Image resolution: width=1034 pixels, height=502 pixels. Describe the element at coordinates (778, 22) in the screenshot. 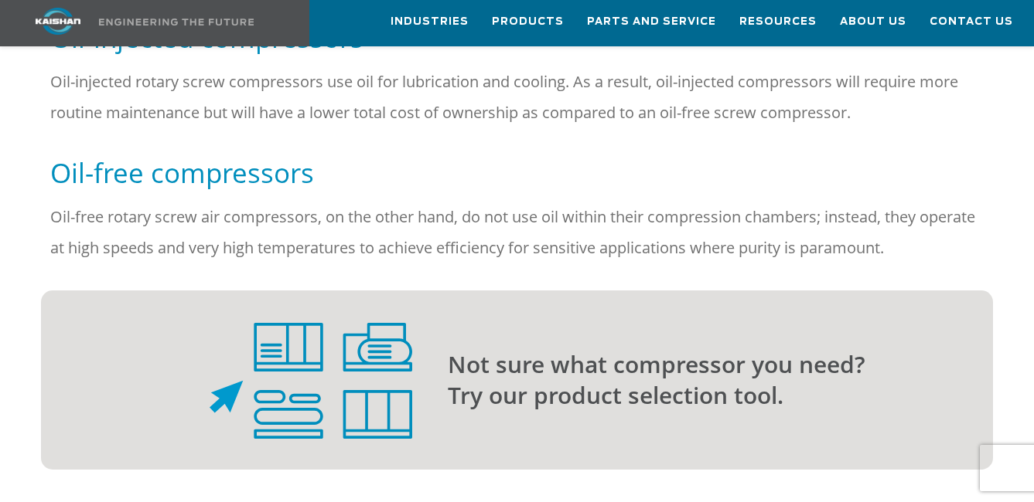

I see `a: Resources` at that location.